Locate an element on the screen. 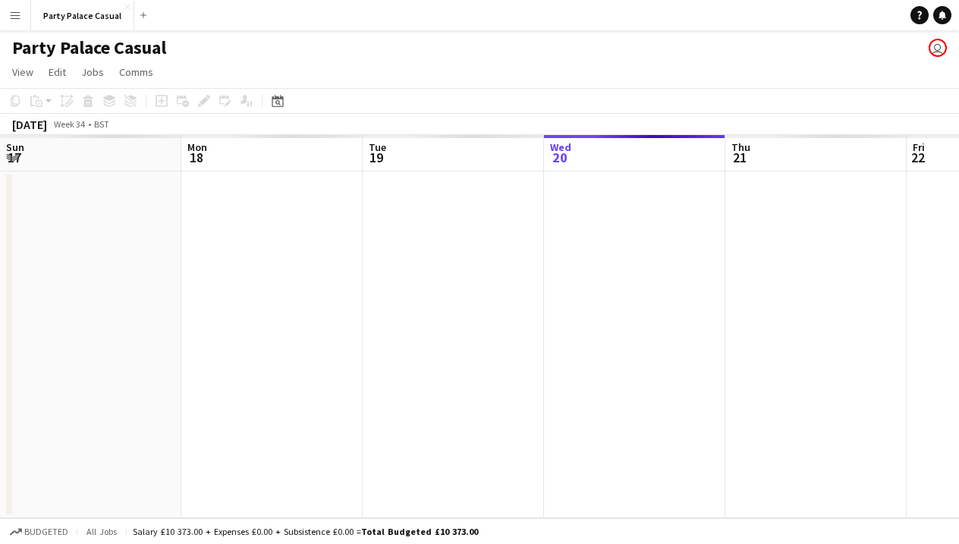 The height and width of the screenshot is (544, 959). span: Fri is located at coordinates (919, 147).